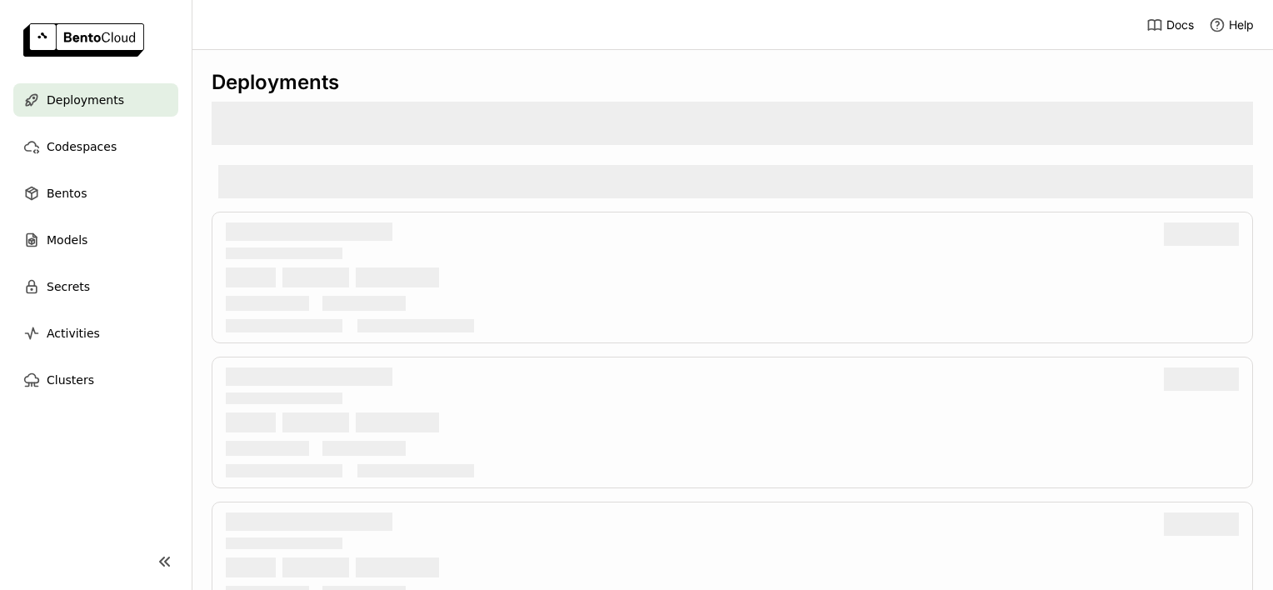 The height and width of the screenshot is (590, 1273). Describe the element at coordinates (83, 40) in the screenshot. I see `img: logo` at that location.